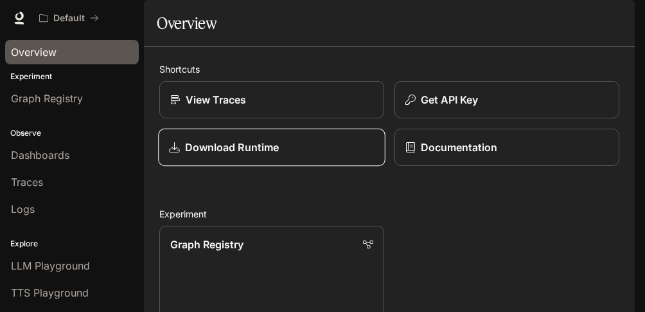 This screenshot has height=312, width=645. I want to click on button: All workspaces, so click(69, 18).